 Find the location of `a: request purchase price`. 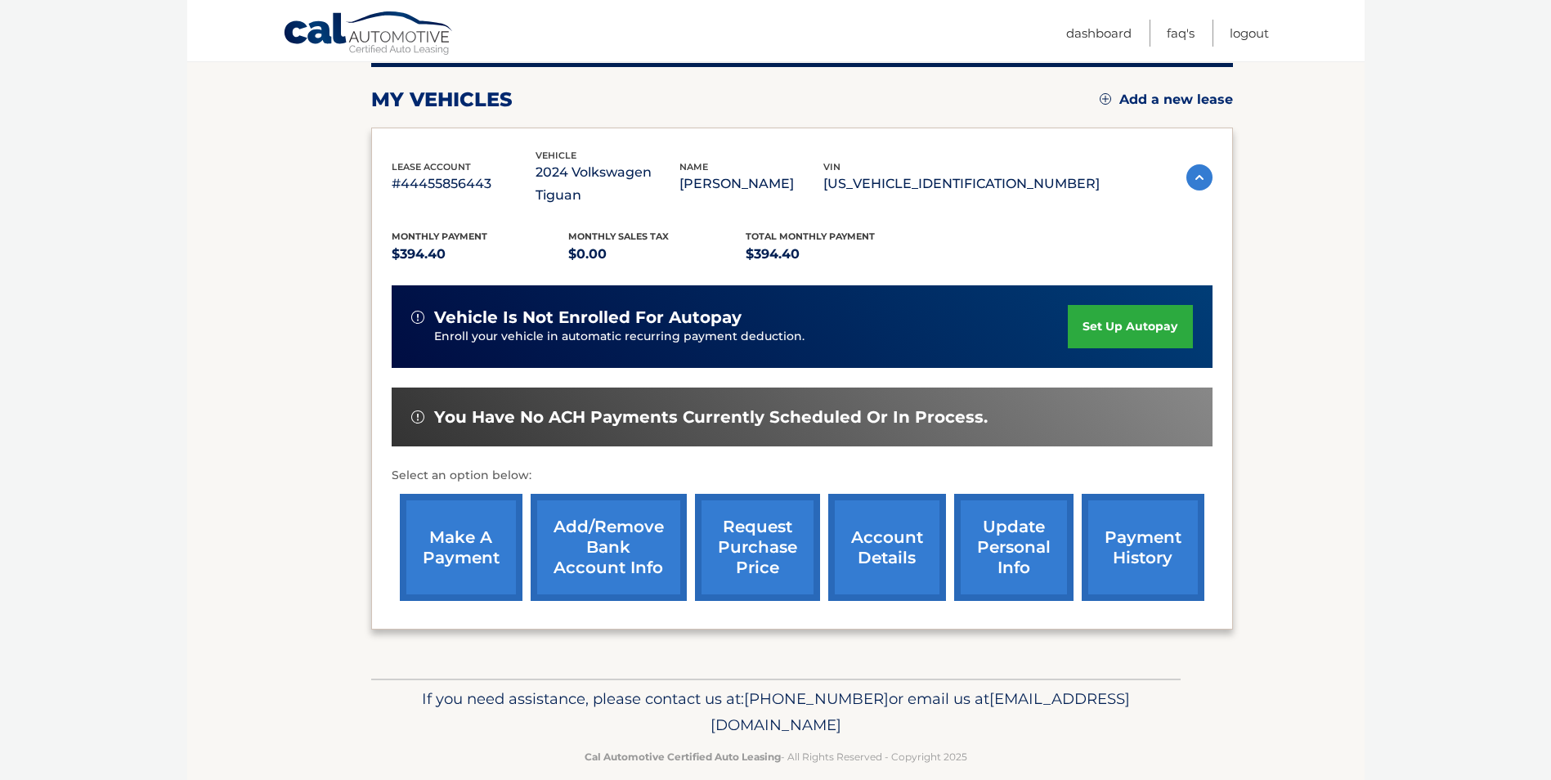

a: request purchase price is located at coordinates (757, 547).